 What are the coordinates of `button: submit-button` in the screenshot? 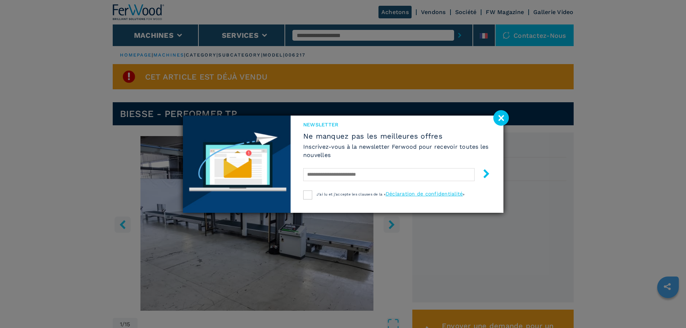 It's located at (483, 175).